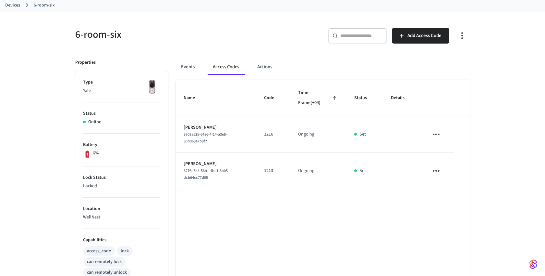 The width and height of the screenshot is (545, 276). Describe the element at coordinates (85, 62) in the screenshot. I see `p: Properties` at that location.